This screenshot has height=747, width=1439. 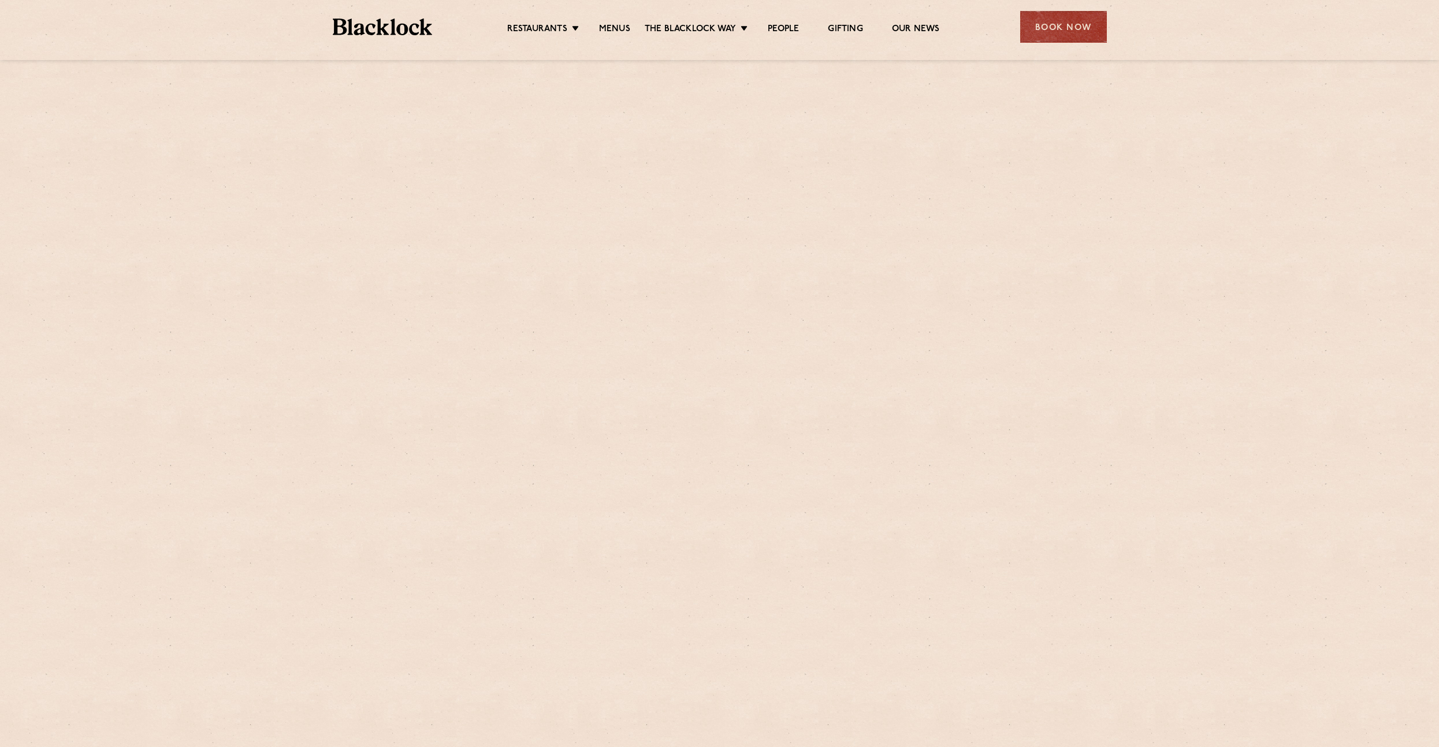 I want to click on a: People, so click(x=783, y=30).